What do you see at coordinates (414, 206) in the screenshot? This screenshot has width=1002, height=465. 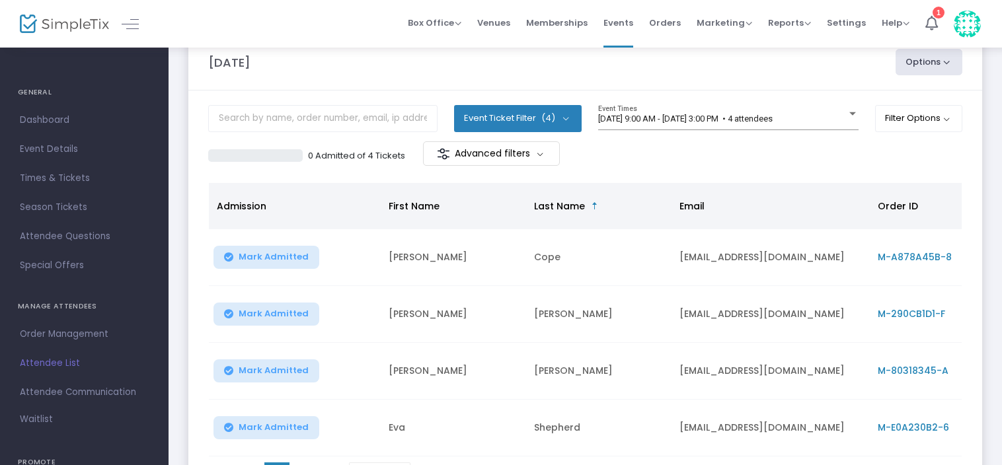 I see `span: First Name` at bounding box center [414, 206].